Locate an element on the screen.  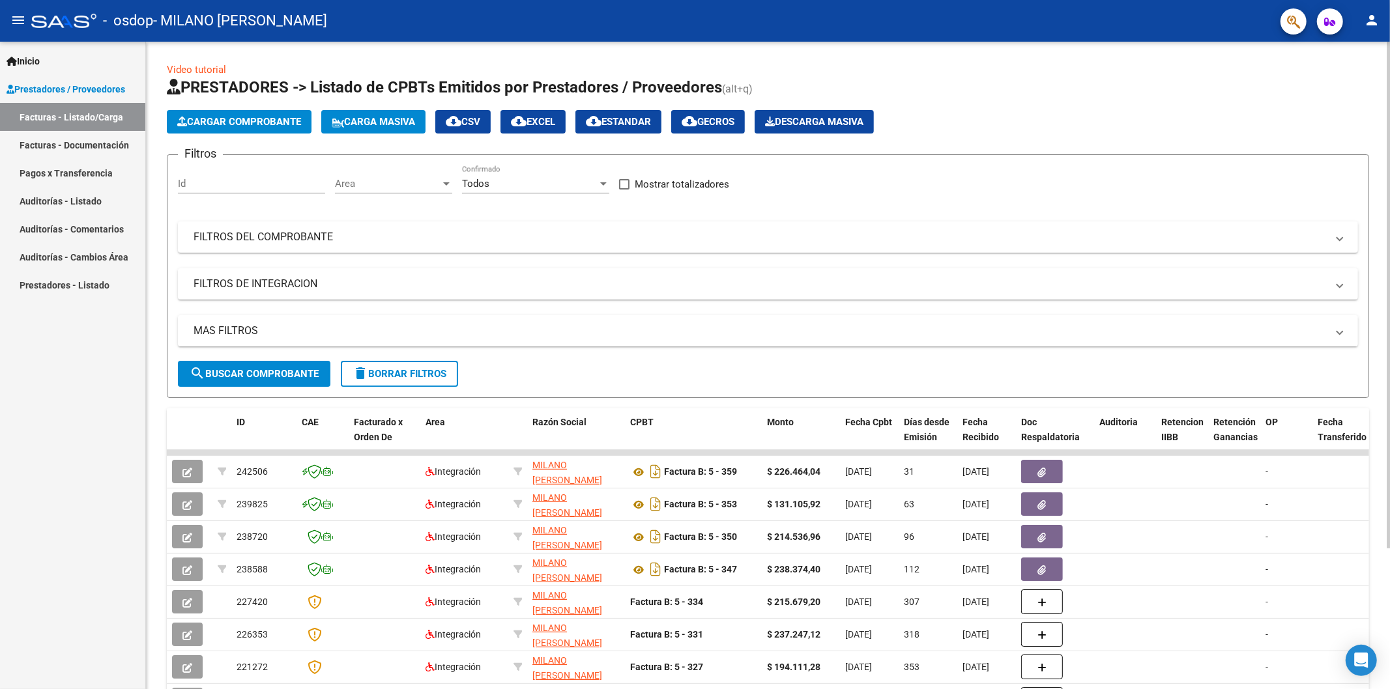
span: Cargar Comprobante is located at coordinates (239, 122).